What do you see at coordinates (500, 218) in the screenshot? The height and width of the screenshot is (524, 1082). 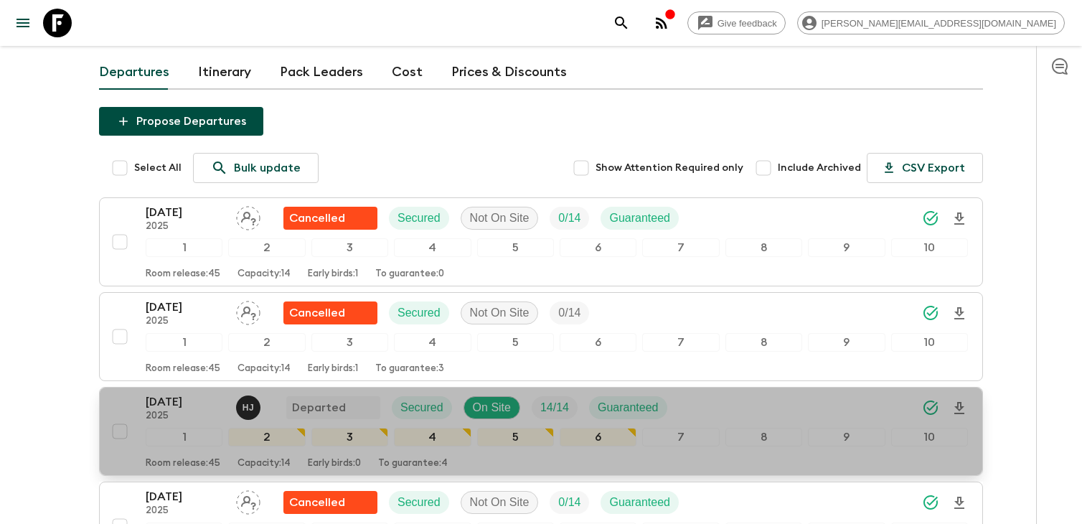 I see `p: Not On Site` at bounding box center [500, 218].